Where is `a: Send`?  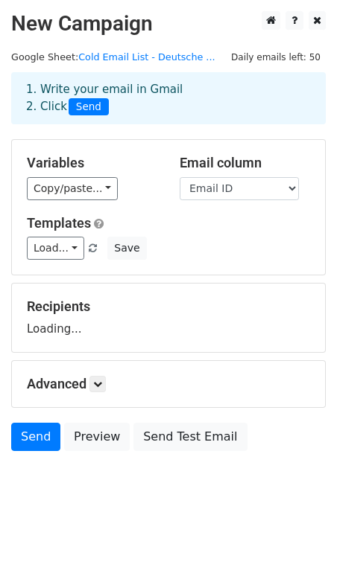 a: Send is located at coordinates (36, 437).